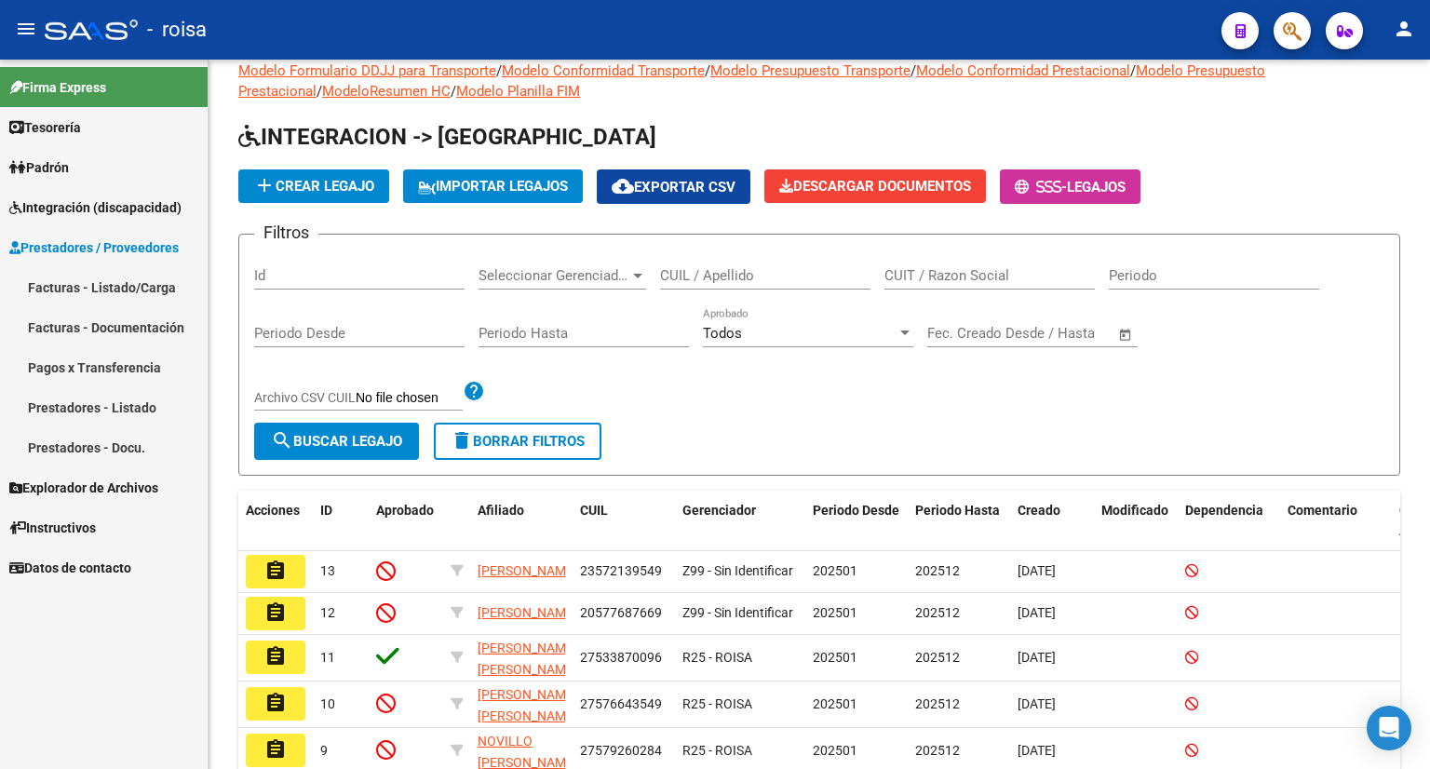 The width and height of the screenshot is (1430, 769). I want to click on span: Acciones, so click(273, 510).